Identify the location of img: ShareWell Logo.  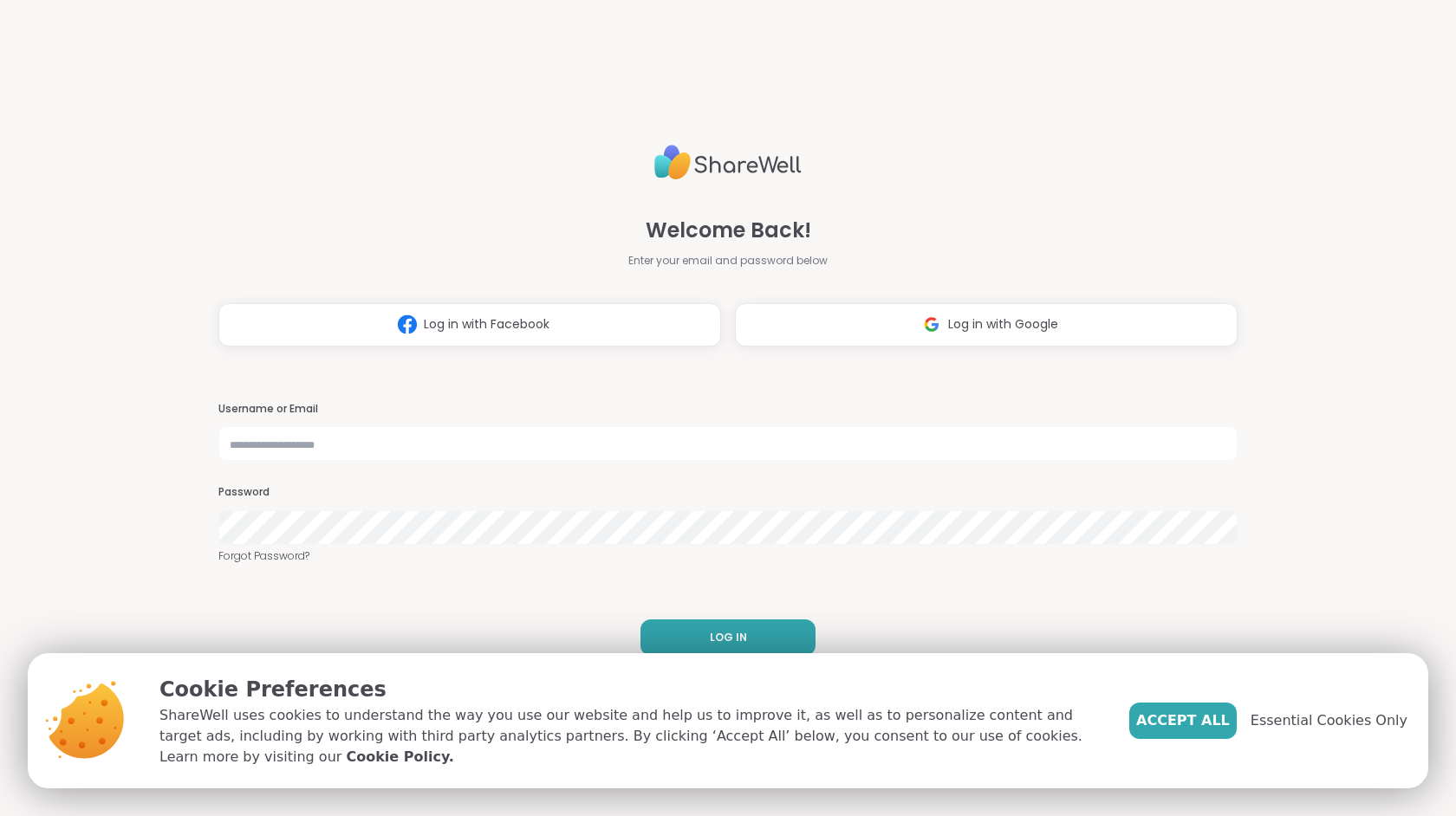
(728, 162).